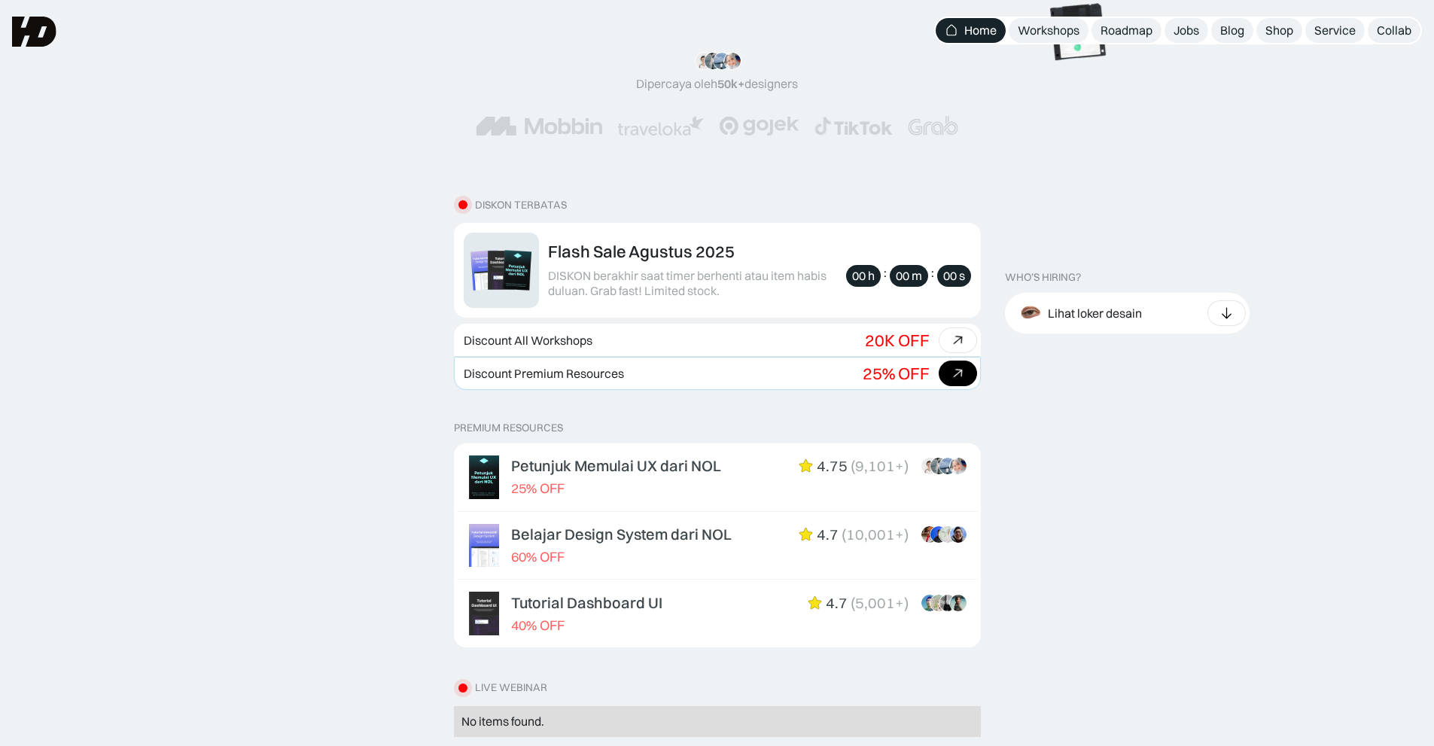  What do you see at coordinates (731, 84) in the screenshot?
I see `span: 50k+` at bounding box center [731, 84].